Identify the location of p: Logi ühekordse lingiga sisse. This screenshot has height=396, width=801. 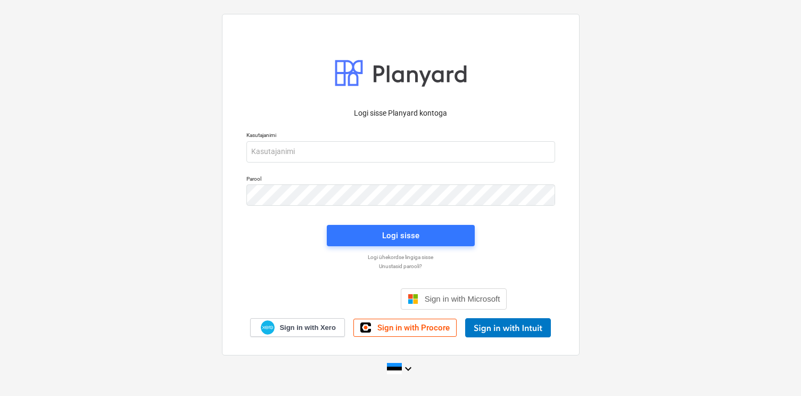
(401, 257).